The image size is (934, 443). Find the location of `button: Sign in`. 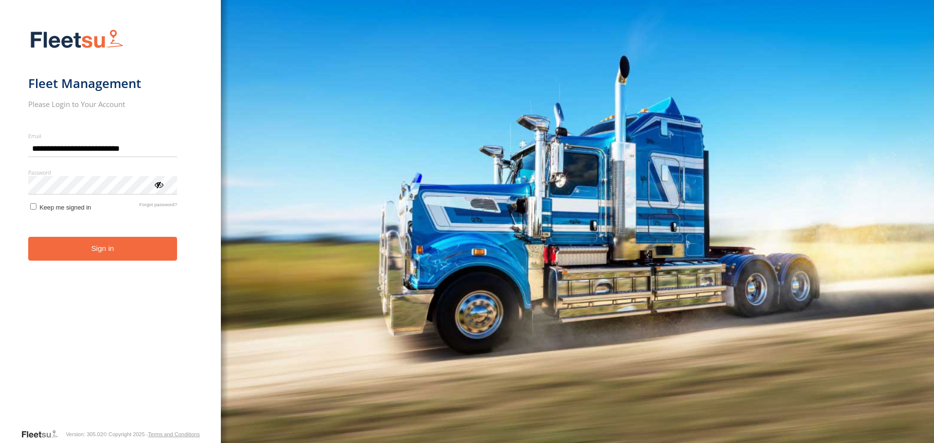

button: Sign in is located at coordinates (103, 249).